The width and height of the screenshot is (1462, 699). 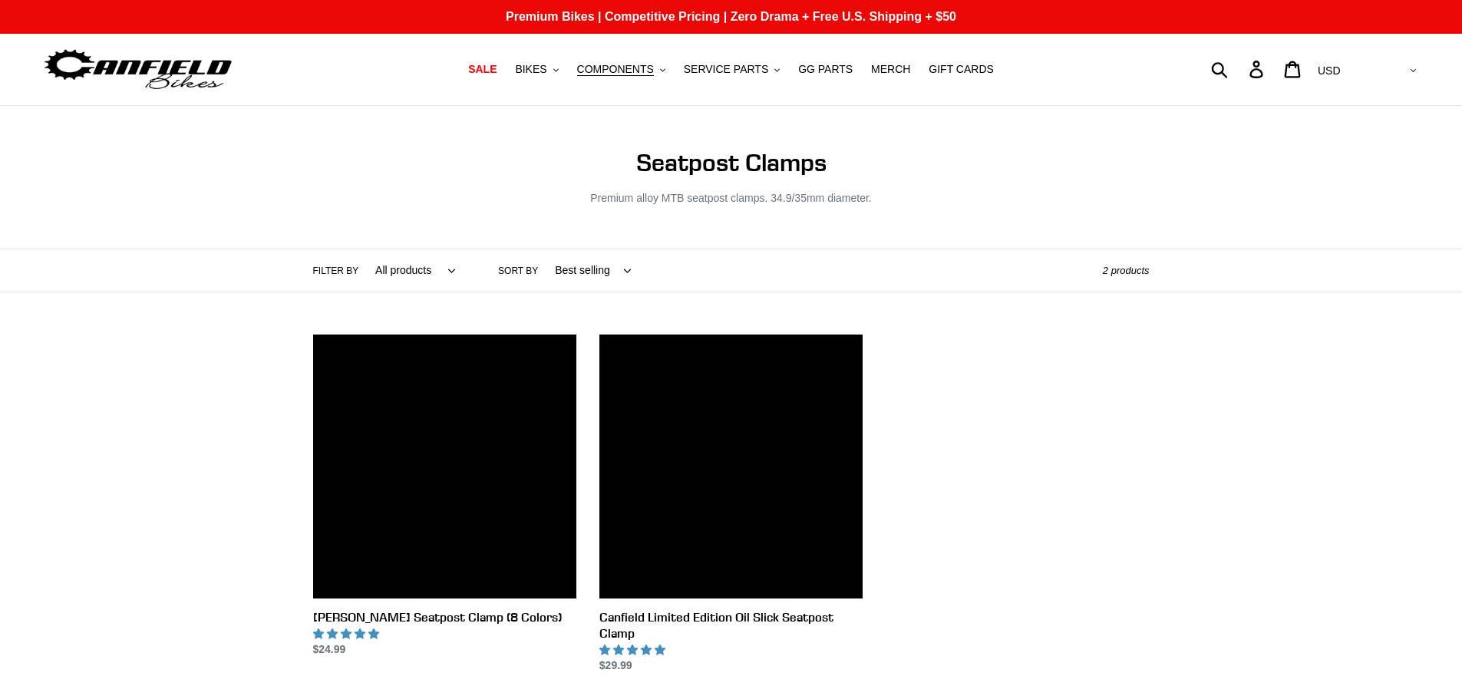 What do you see at coordinates (518, 271) in the screenshot?
I see `label: Sort by` at bounding box center [518, 271].